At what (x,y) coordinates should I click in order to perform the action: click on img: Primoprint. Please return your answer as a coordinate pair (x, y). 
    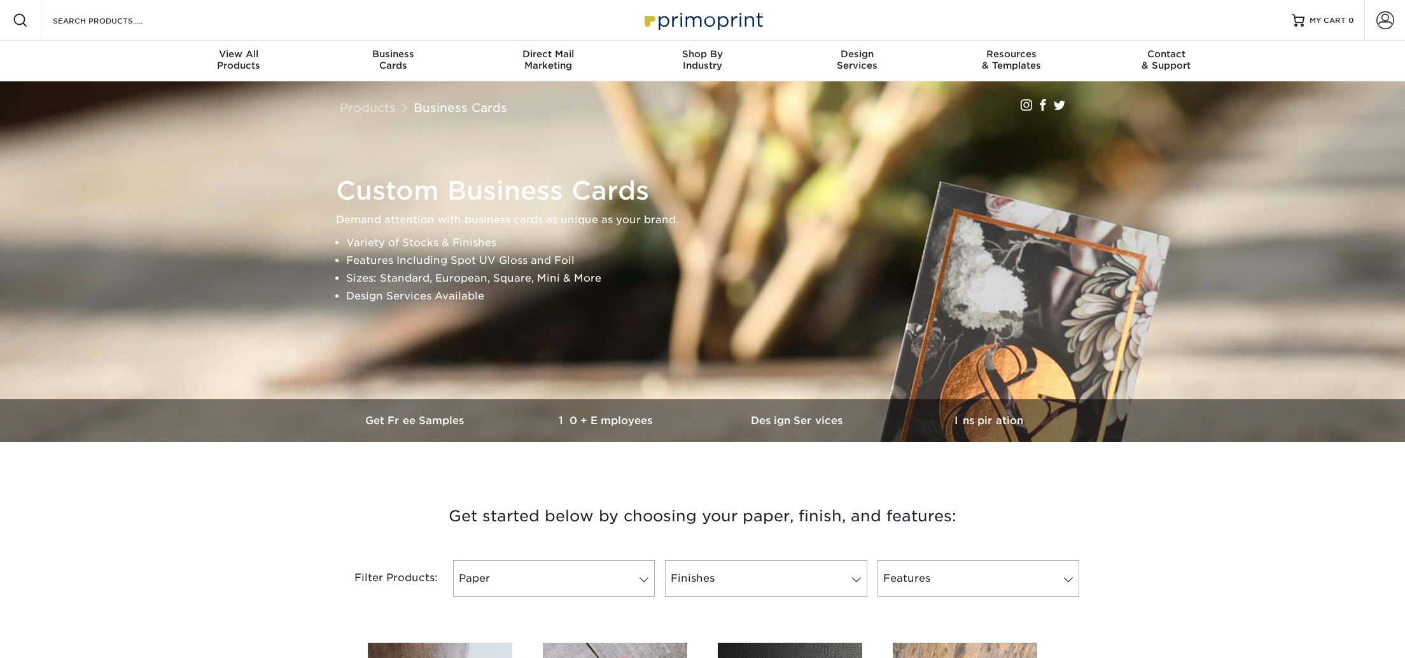
    Looking at the image, I should click on (702, 20).